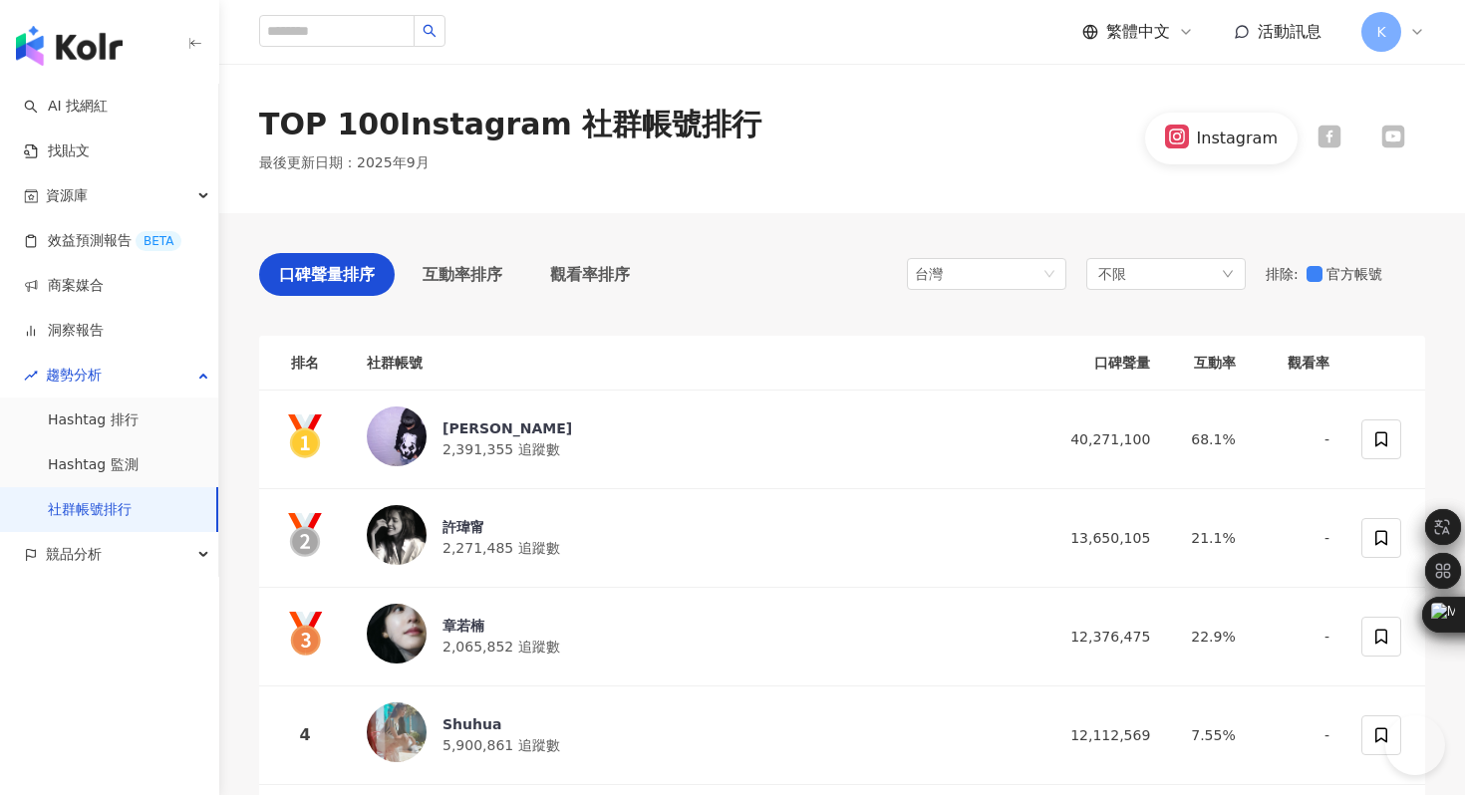 The image size is (1465, 795). Describe the element at coordinates (947, 274) in the screenshot. I see `div: 台灣` at that location.